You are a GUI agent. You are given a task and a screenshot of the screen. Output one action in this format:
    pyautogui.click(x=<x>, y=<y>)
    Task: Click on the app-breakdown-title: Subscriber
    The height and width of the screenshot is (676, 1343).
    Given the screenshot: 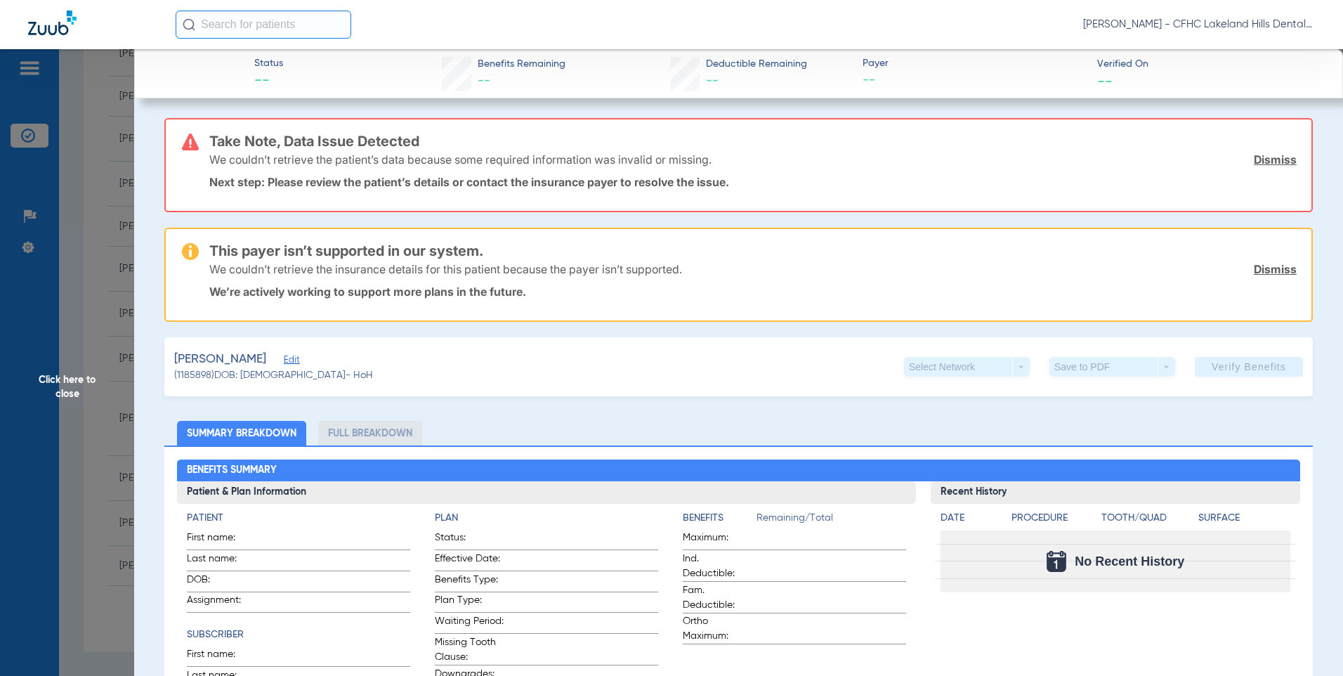 What is the action you would take?
    pyautogui.click(x=299, y=634)
    